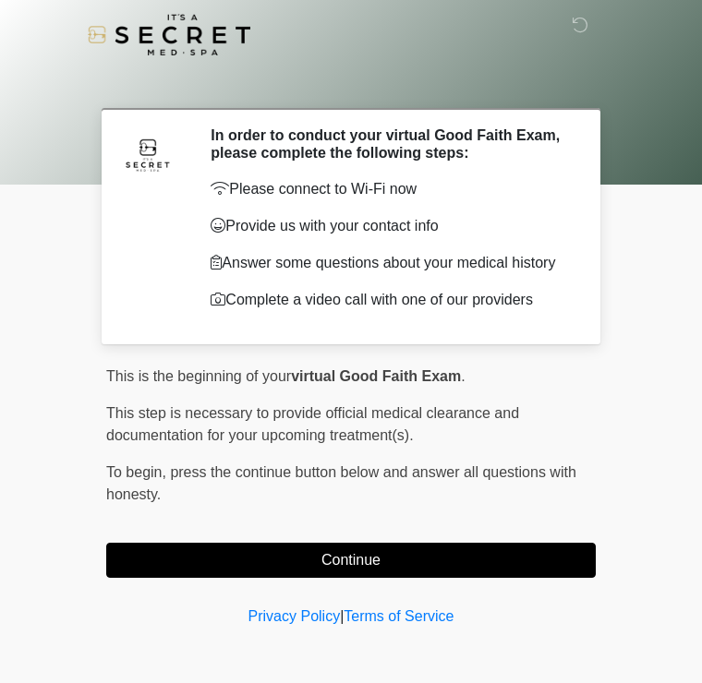  What do you see at coordinates (351, 560) in the screenshot?
I see `button: Continue` at bounding box center [351, 560].